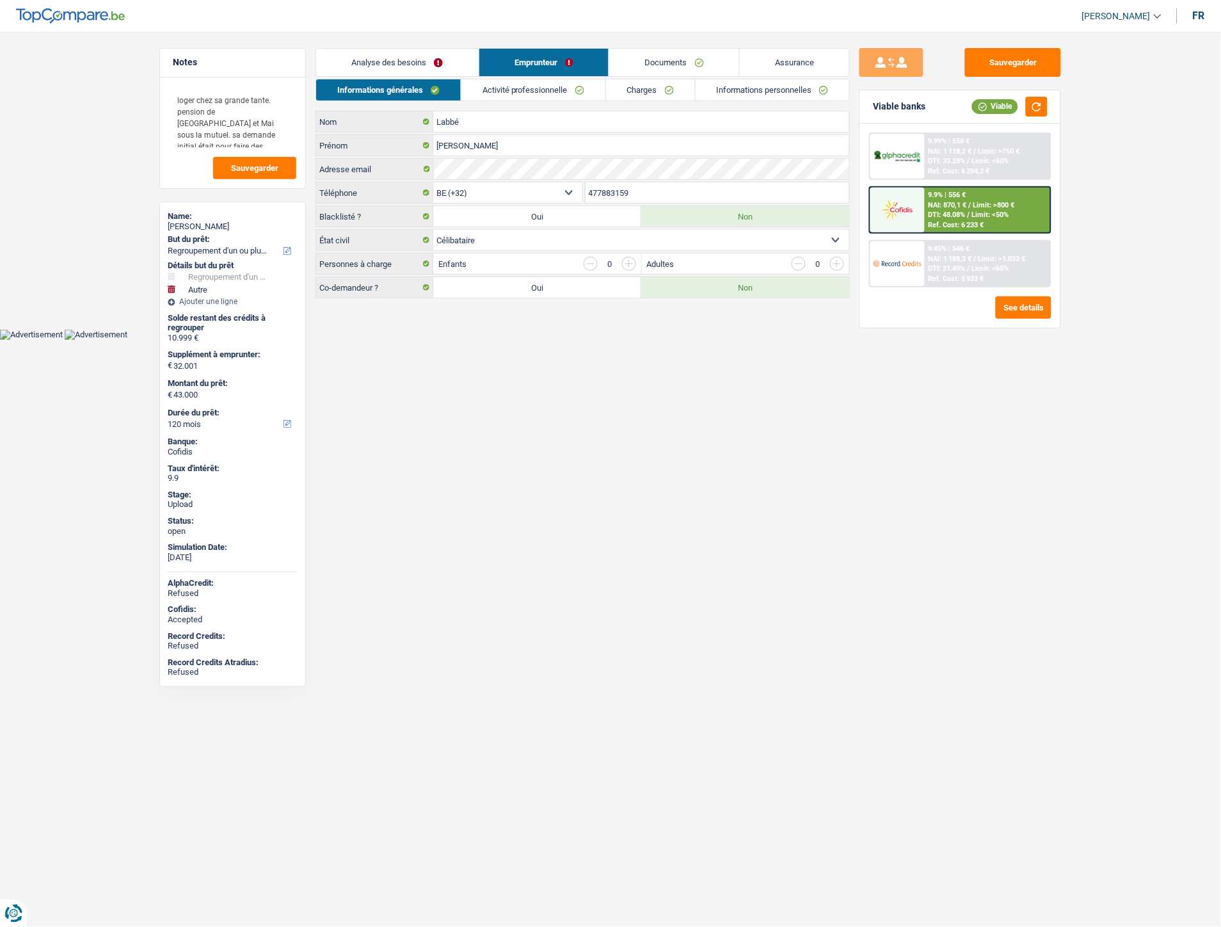  What do you see at coordinates (949, 141) in the screenshot?
I see `div: 9.99% | 558 €` at bounding box center [949, 141].